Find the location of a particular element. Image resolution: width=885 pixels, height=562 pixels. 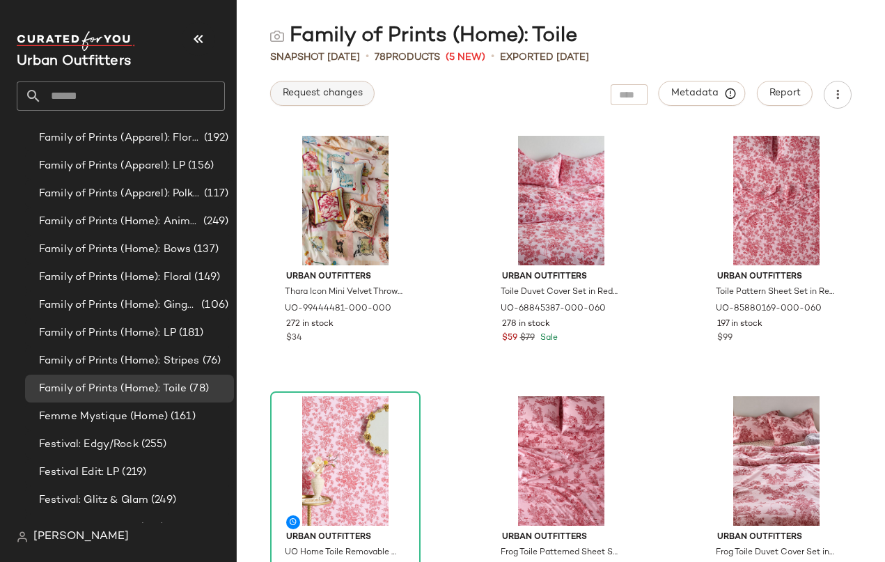

img: 85880169_060_b is located at coordinates (776, 200).